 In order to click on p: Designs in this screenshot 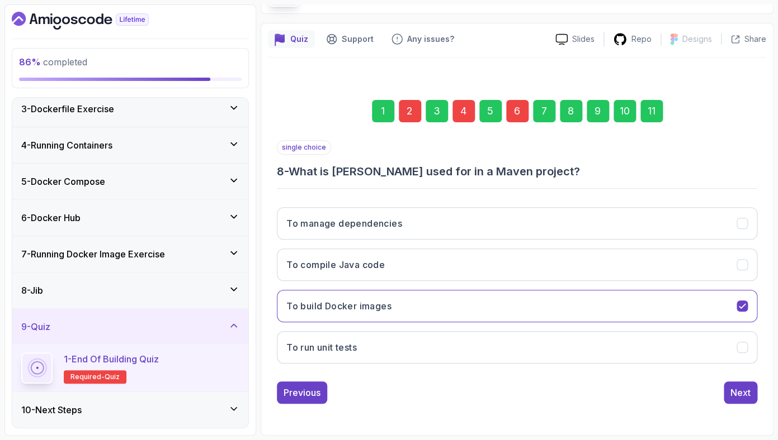, I will do `click(696, 39)`.